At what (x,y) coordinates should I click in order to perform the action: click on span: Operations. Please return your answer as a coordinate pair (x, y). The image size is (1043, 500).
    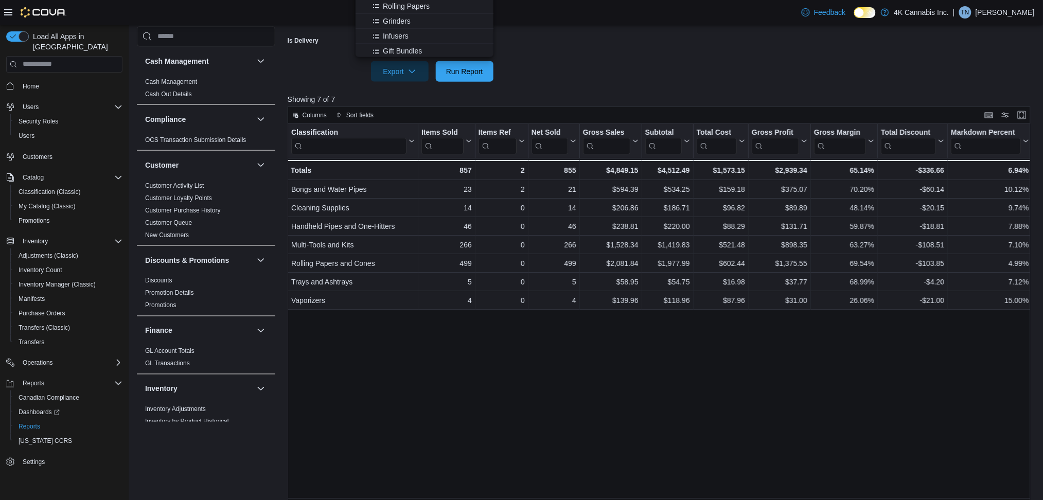
    Looking at the image, I should click on (71, 363).